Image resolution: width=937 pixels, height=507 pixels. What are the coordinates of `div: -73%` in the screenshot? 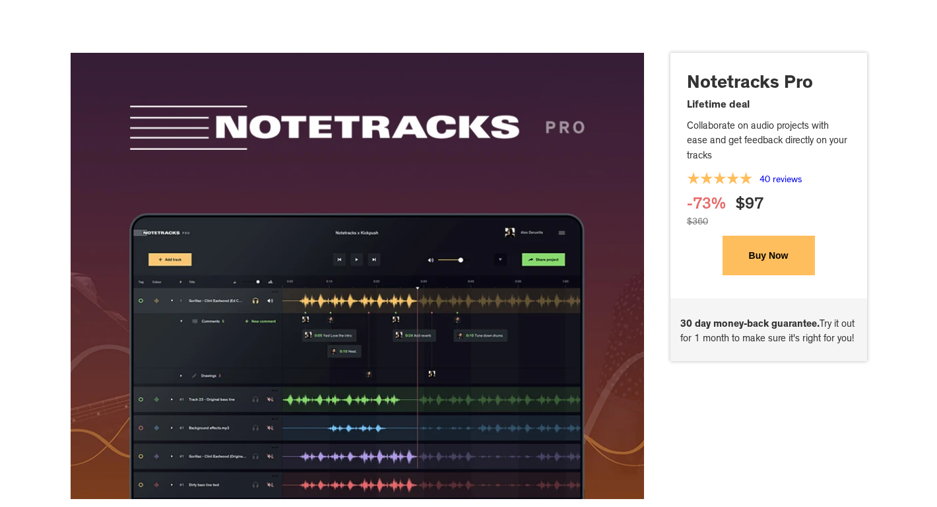 It's located at (706, 206).